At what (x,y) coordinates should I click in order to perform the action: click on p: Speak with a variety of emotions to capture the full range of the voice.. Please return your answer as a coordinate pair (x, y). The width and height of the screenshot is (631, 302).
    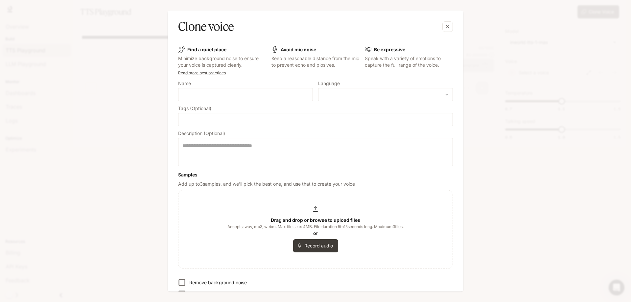
    Looking at the image, I should click on (409, 62).